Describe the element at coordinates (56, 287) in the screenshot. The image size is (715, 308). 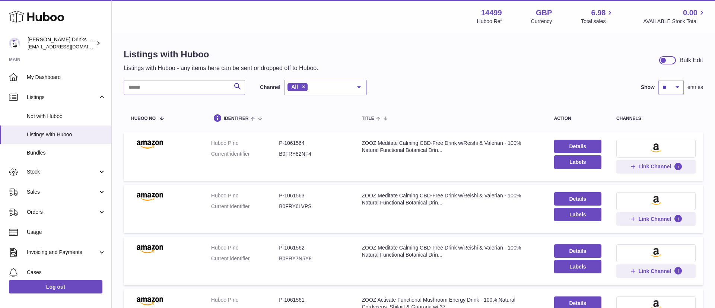
I see `a: Log out` at that location.